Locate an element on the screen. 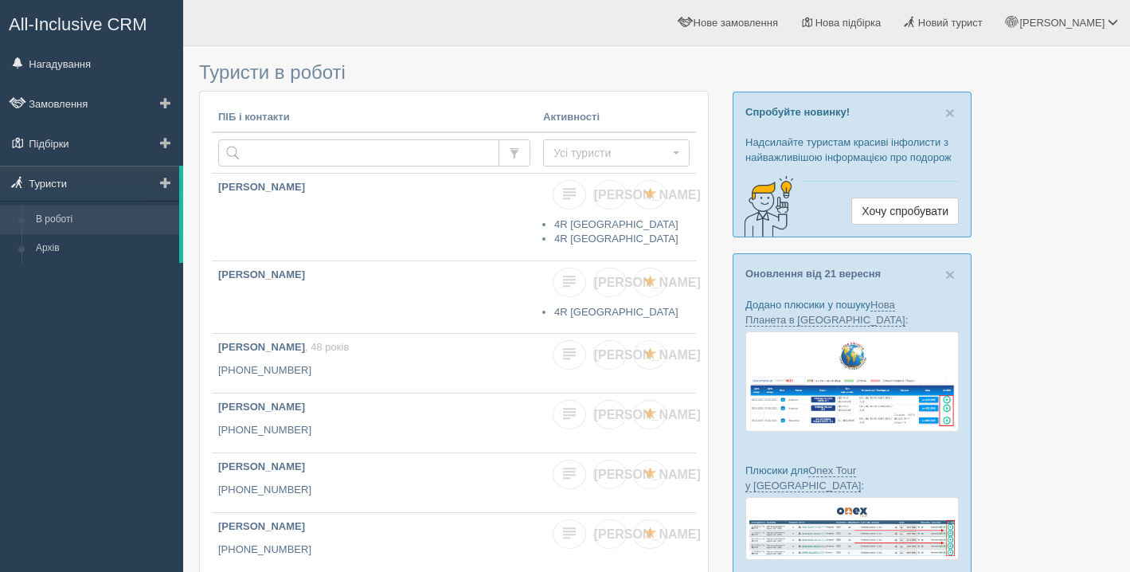 The height and width of the screenshot is (572, 1130). p: Плюсики для : is located at coordinates (852, 478).